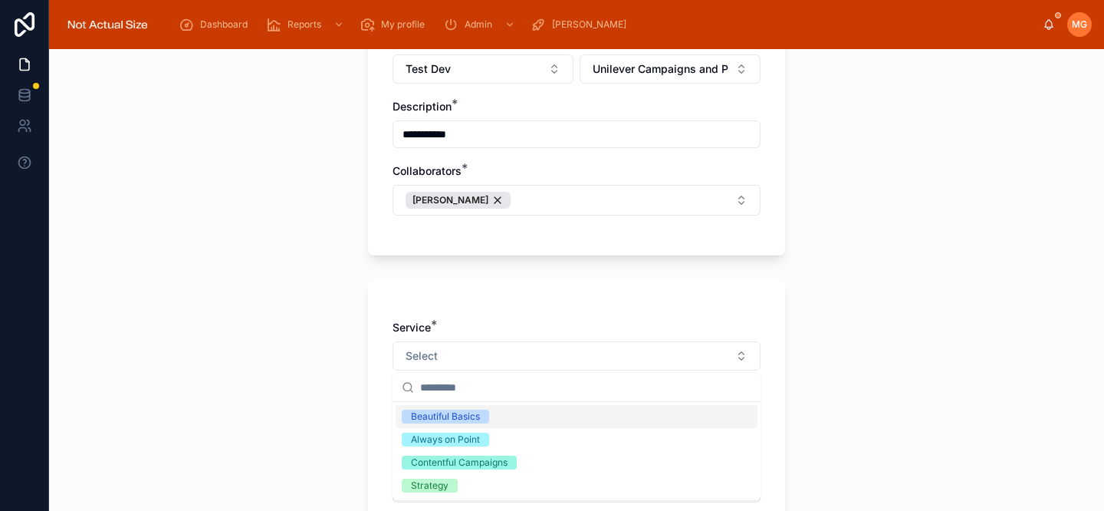  I want to click on div: Contentful Campaigns, so click(459, 462).